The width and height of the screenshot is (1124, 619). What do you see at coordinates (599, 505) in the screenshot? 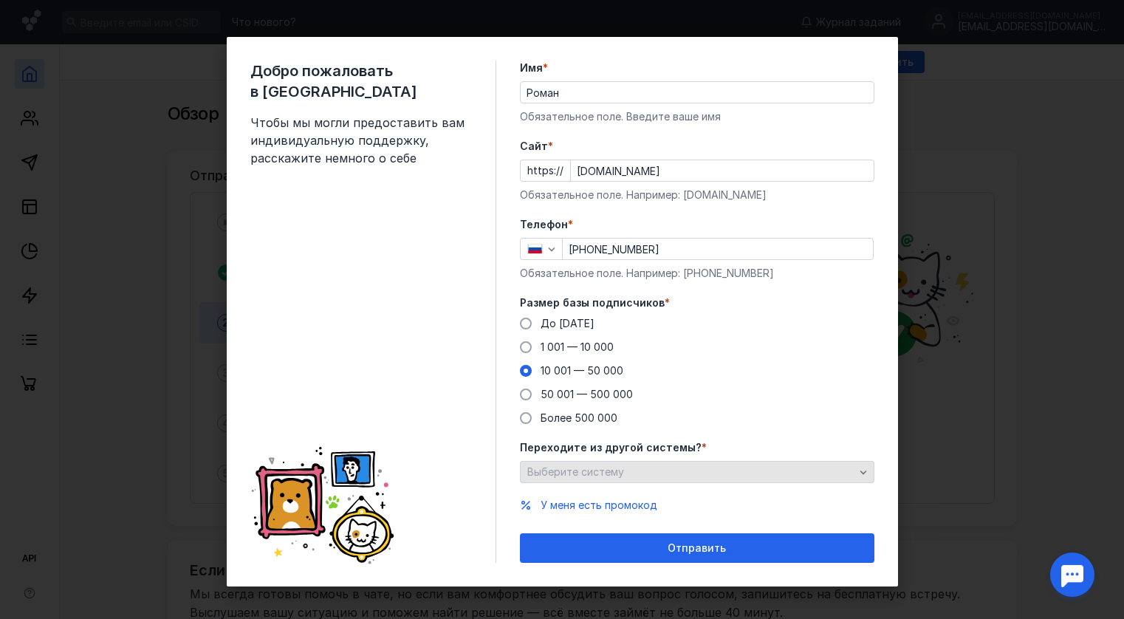
I see `button: У меня есть промокод` at bounding box center [599, 505].